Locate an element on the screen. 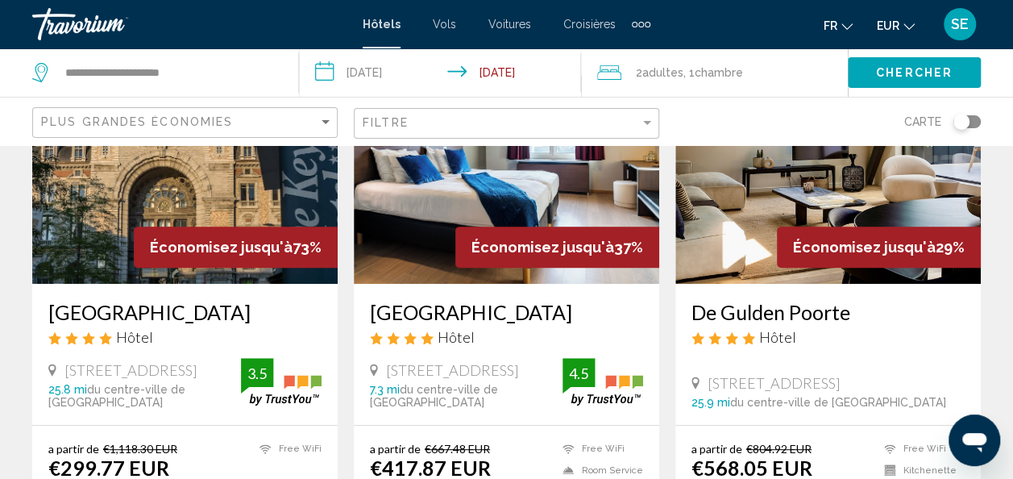 The height and width of the screenshot is (479, 1013). button: Toggle map is located at coordinates (961, 122).